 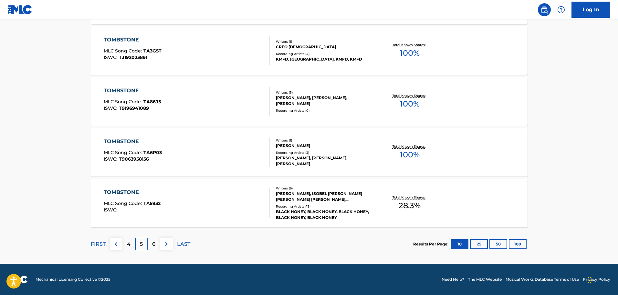 What do you see at coordinates (499, 244) in the screenshot?
I see `button: 50` at bounding box center [499, 244].